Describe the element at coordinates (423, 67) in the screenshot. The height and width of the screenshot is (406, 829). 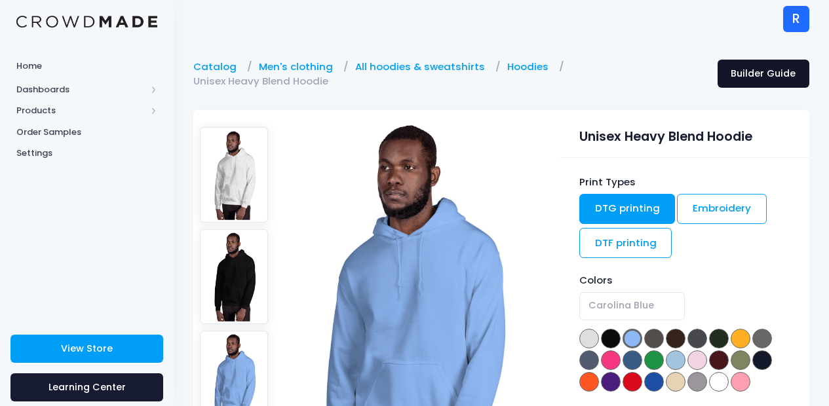
I see `a: All hoodies & sweatshirts` at that location.